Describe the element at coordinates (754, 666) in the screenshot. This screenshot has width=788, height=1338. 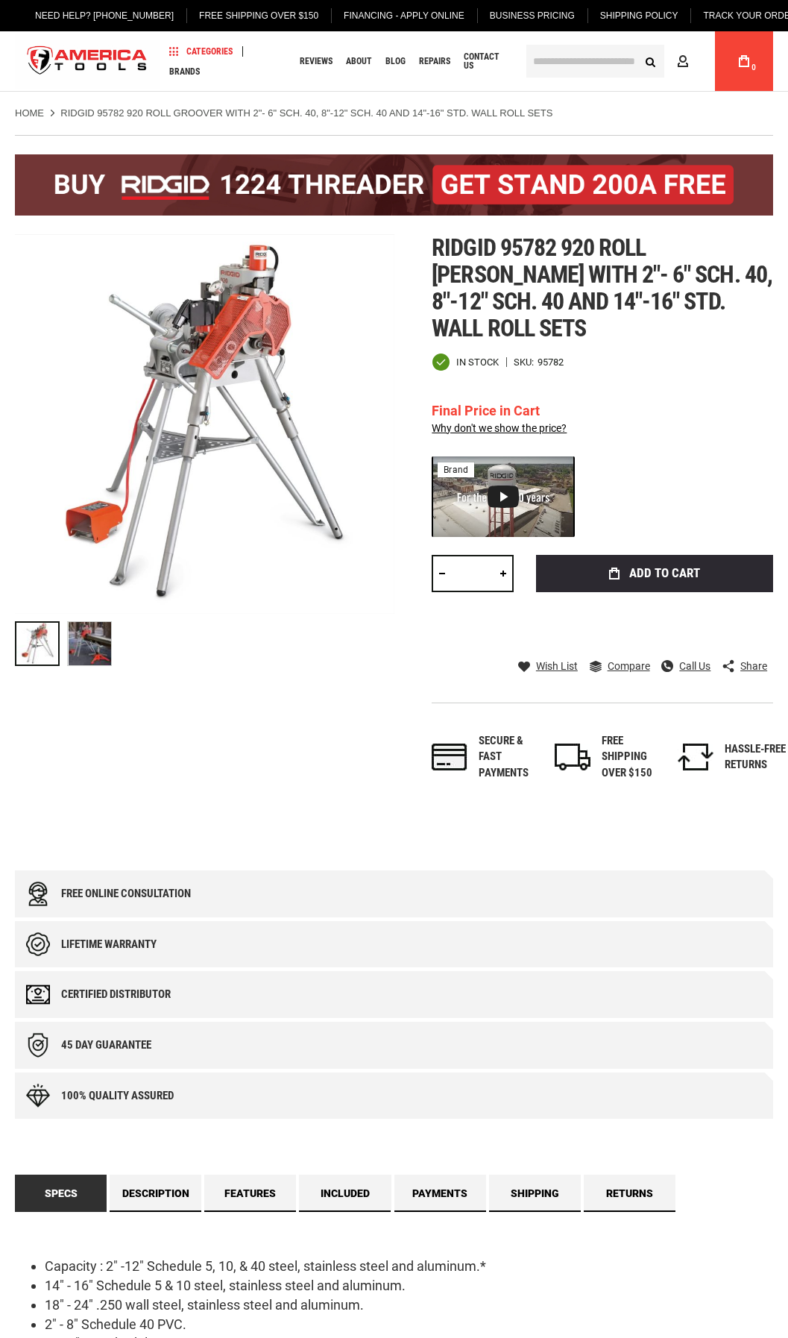
I see `span: Share` at that location.